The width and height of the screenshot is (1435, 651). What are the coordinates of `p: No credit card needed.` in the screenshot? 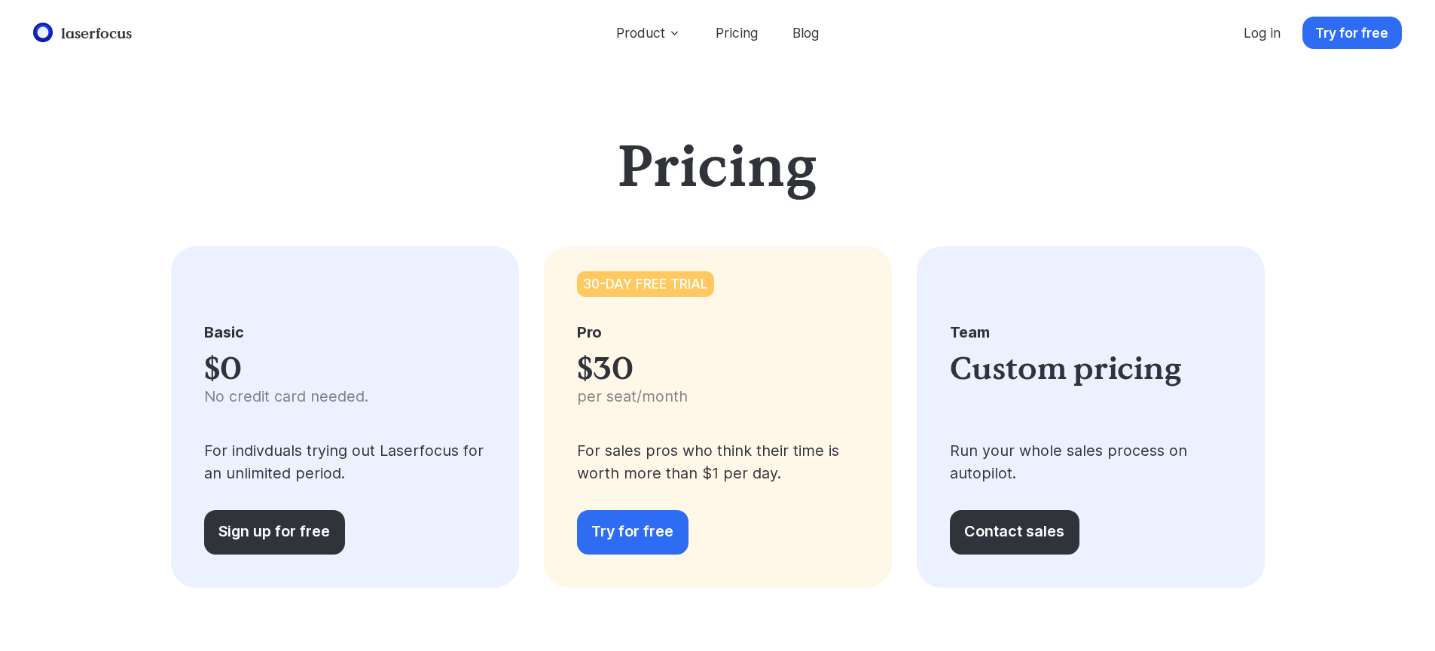 It's located at (345, 397).